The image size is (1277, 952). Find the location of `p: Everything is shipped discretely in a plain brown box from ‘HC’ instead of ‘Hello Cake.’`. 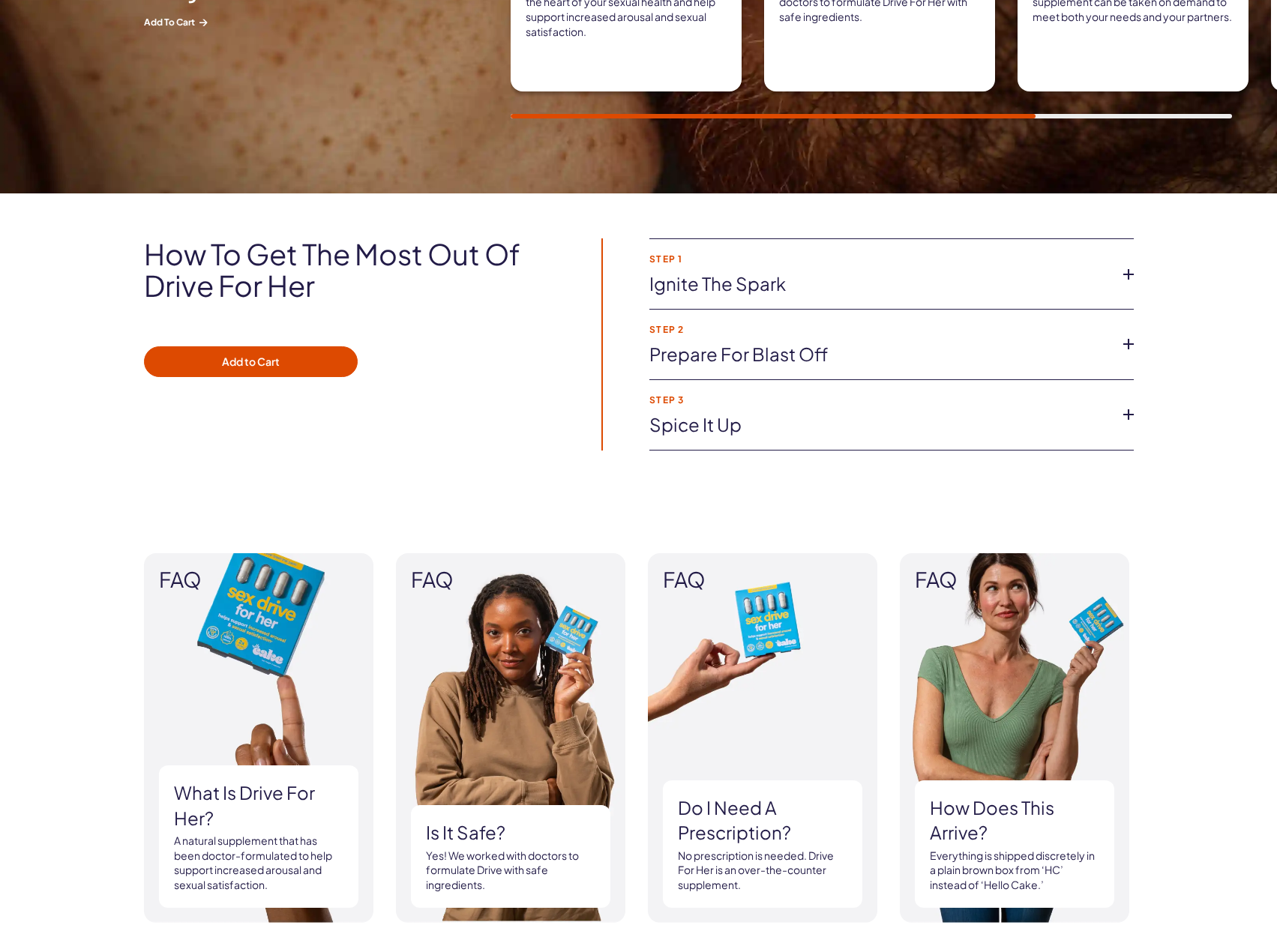

p: Everything is shipped discretely in a plain brown box from ‘HC’ instead of ‘Hello Cake.’ is located at coordinates (1014, 870).